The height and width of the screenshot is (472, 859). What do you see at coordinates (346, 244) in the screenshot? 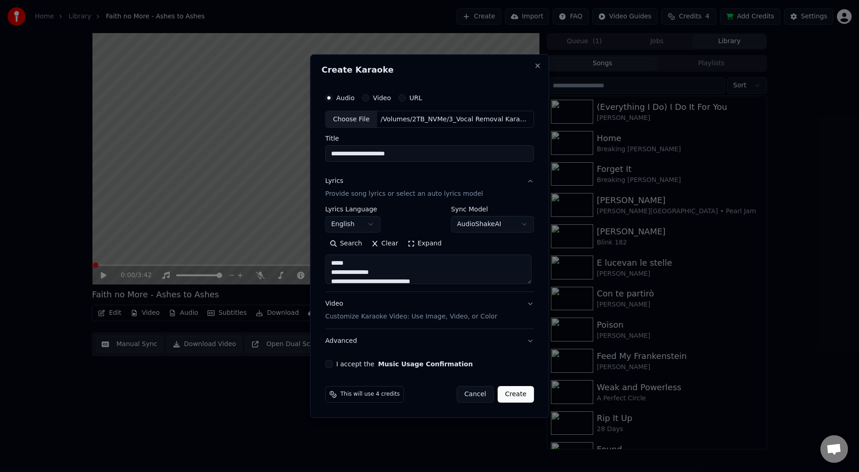
I see `button: Search` at bounding box center [346, 244].